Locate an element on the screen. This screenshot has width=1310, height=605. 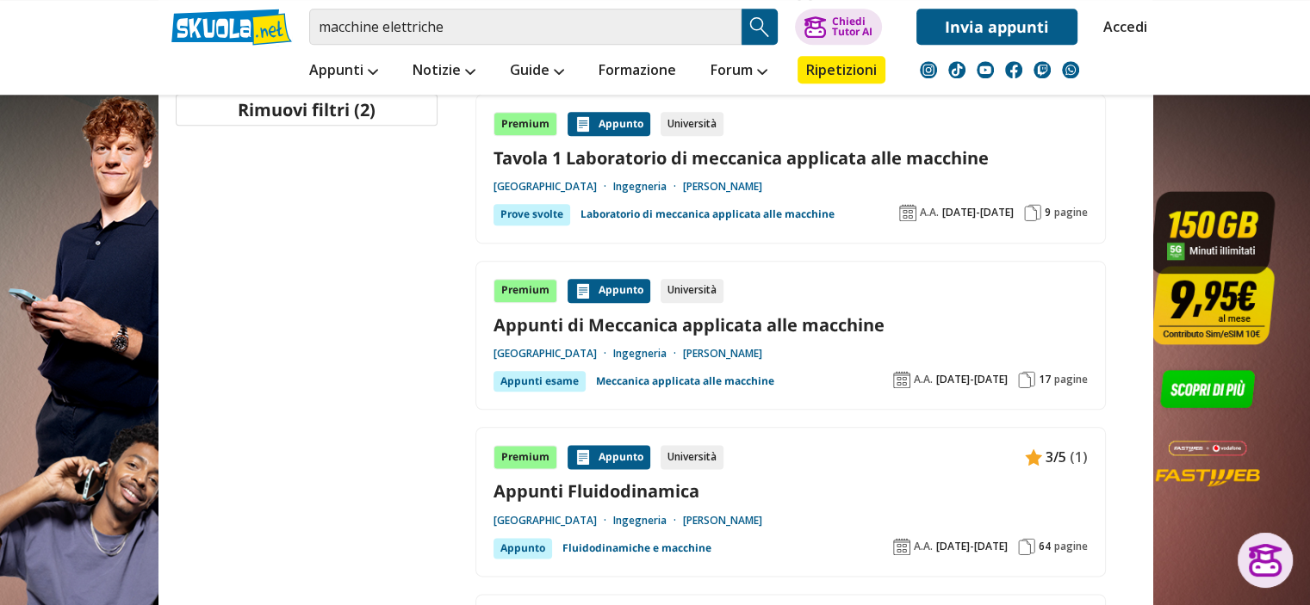
input: Cerca appunti, riassunti o versioni is located at coordinates (525, 27).